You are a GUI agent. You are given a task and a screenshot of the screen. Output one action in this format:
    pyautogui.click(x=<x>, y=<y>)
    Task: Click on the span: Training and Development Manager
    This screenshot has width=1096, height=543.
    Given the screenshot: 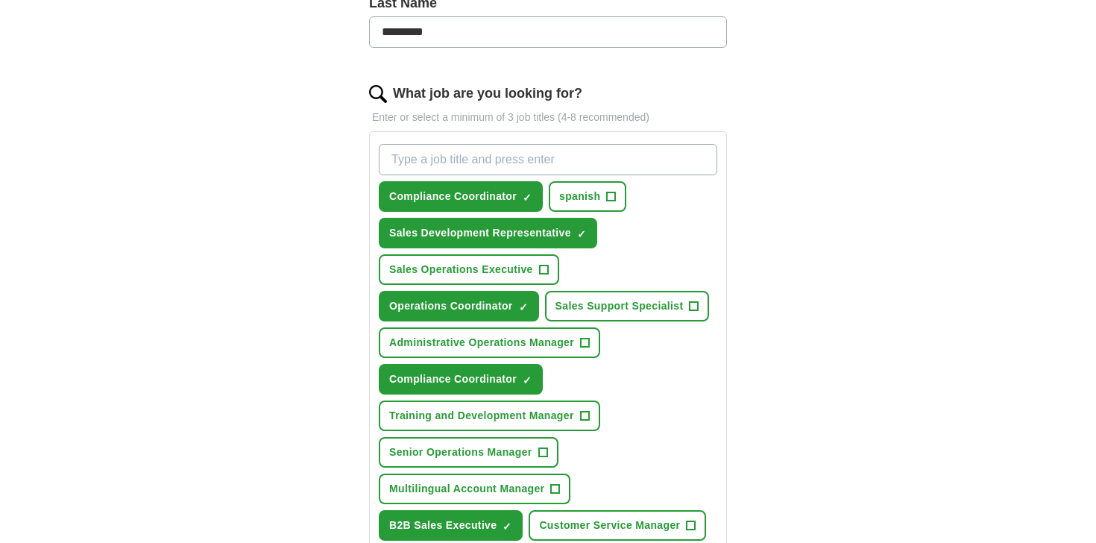 What is the action you would take?
    pyautogui.click(x=481, y=415)
    